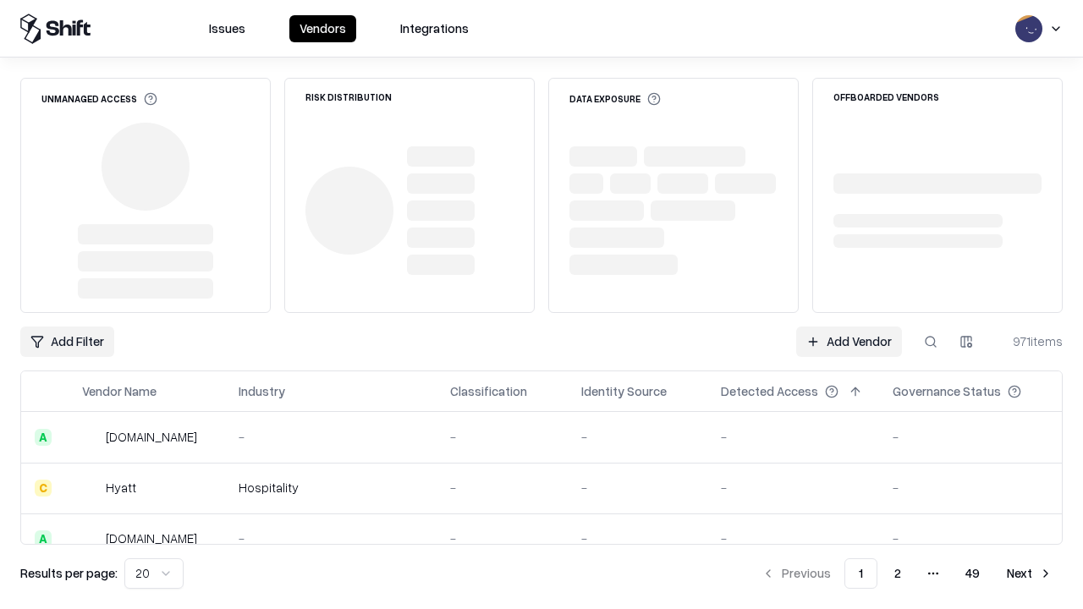  Describe the element at coordinates (861, 574) in the screenshot. I see `button: 1` at that location.